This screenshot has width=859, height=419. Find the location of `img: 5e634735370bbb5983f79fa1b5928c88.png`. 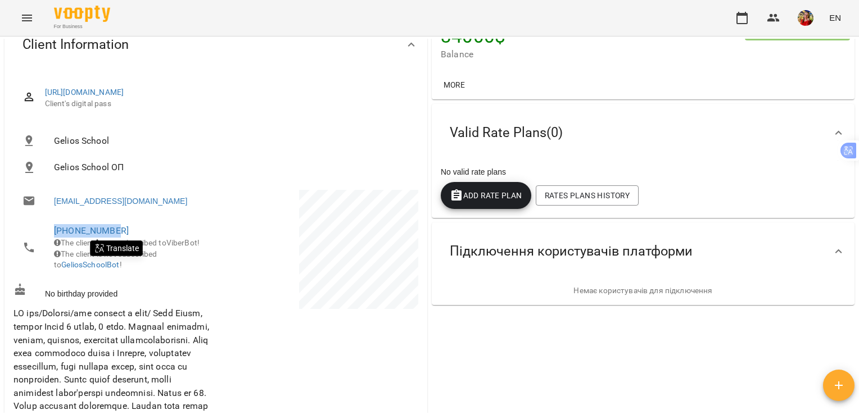

img: 5e634735370bbb5983f79fa1b5928c88.png is located at coordinates (806, 18).